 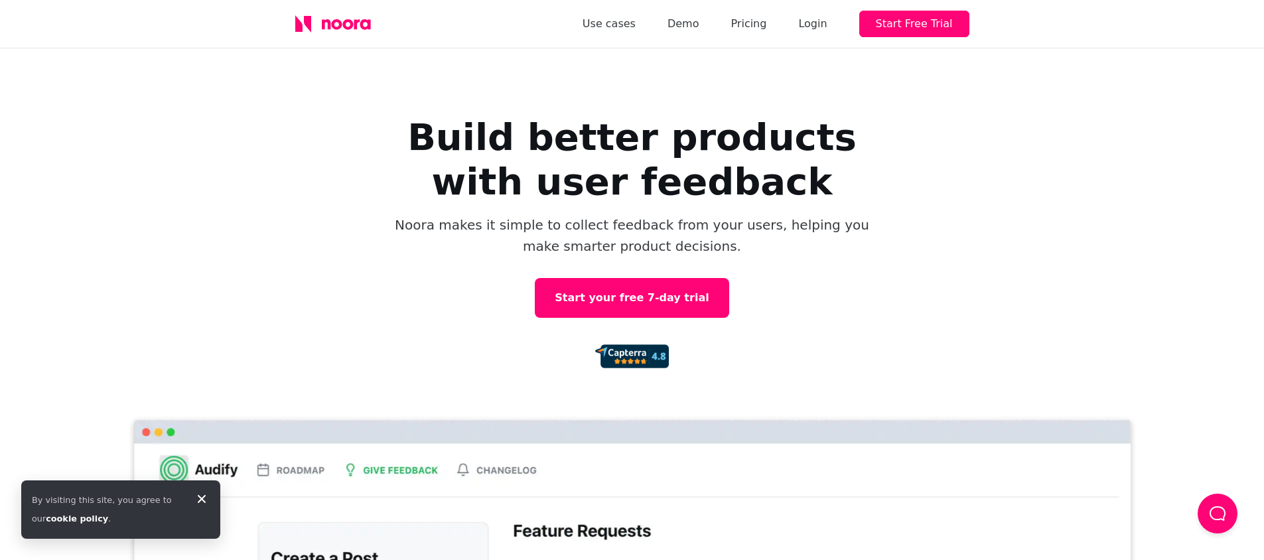 What do you see at coordinates (107, 509) in the screenshot?
I see `div: By visiting this site, you agree to our .` at bounding box center [107, 509].